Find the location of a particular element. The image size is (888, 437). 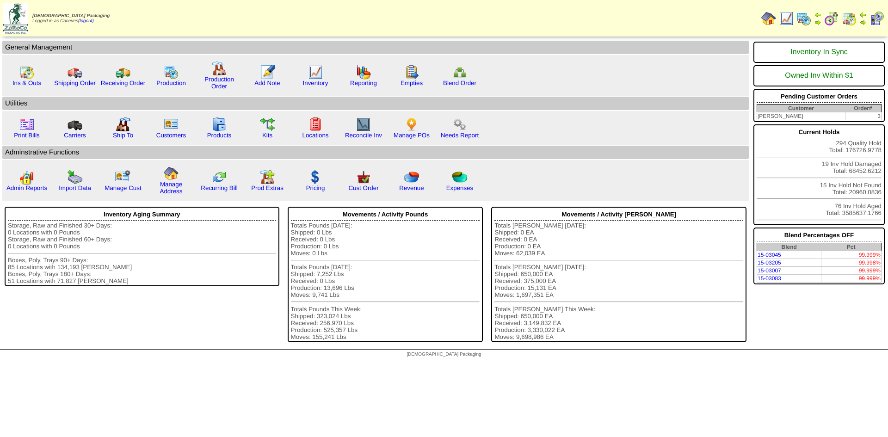

a: Receiving Order is located at coordinates (123, 83).